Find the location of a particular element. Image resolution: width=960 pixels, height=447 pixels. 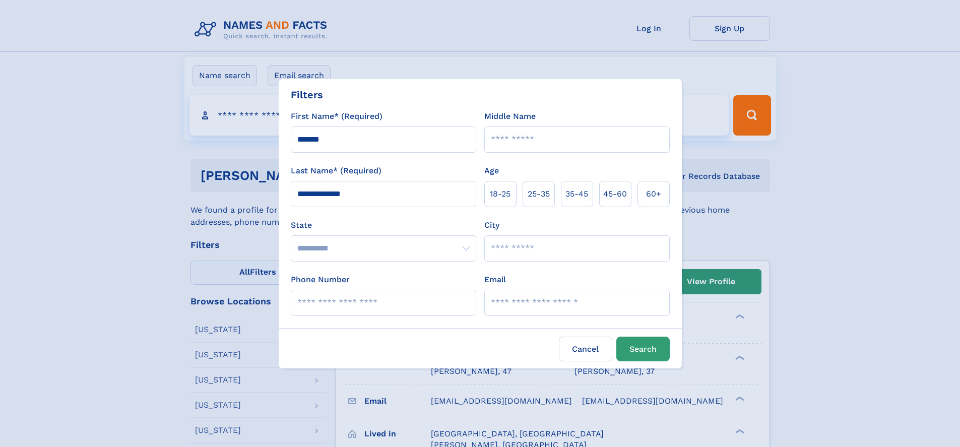

label: Email is located at coordinates (495, 280).